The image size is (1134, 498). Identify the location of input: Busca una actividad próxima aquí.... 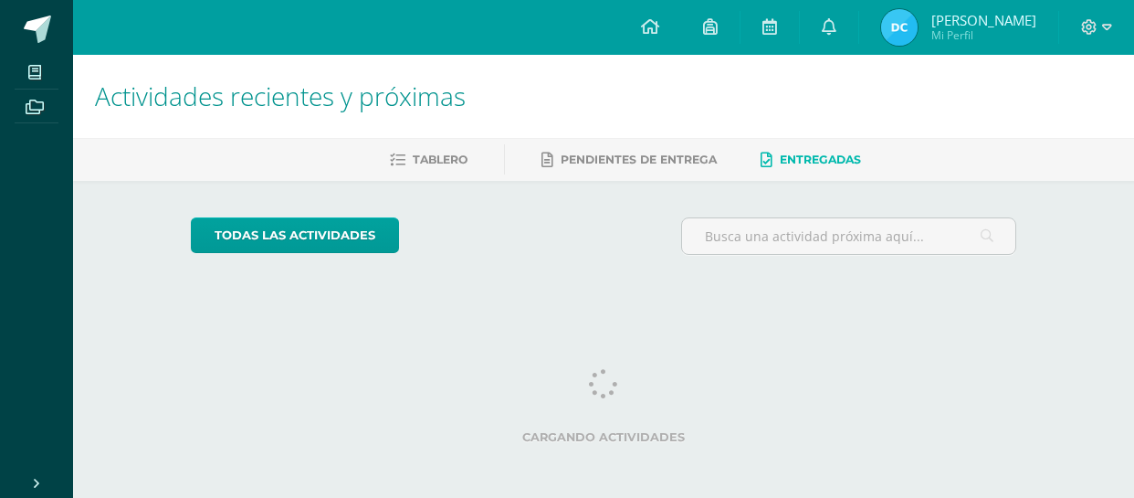
(849, 236).